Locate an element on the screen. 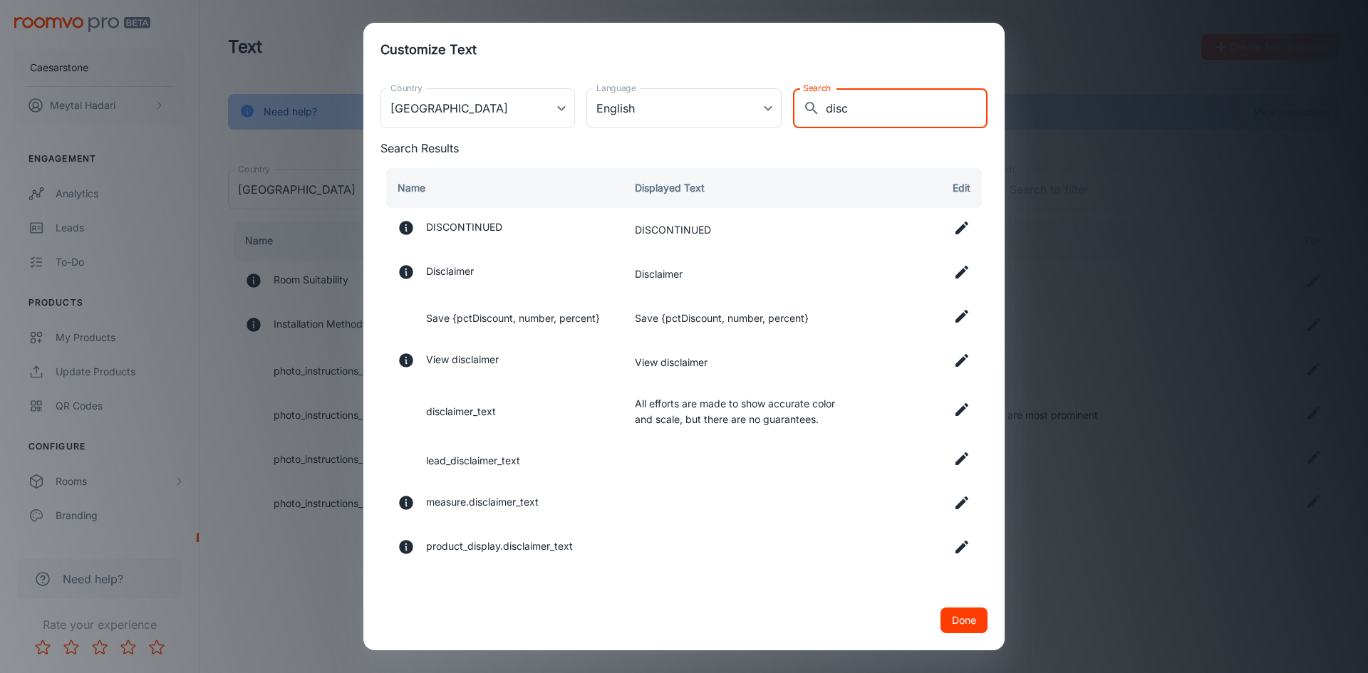 The image size is (1368, 673). p: Disclaimer is located at coordinates (450, 274).